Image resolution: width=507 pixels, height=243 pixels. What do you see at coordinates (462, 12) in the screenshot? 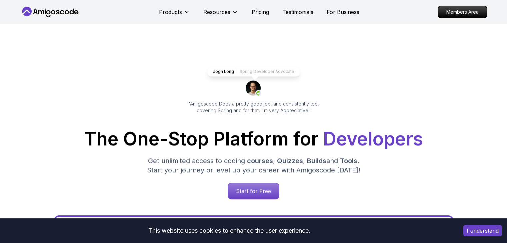
I see `a: Members Area` at bounding box center [462, 12].